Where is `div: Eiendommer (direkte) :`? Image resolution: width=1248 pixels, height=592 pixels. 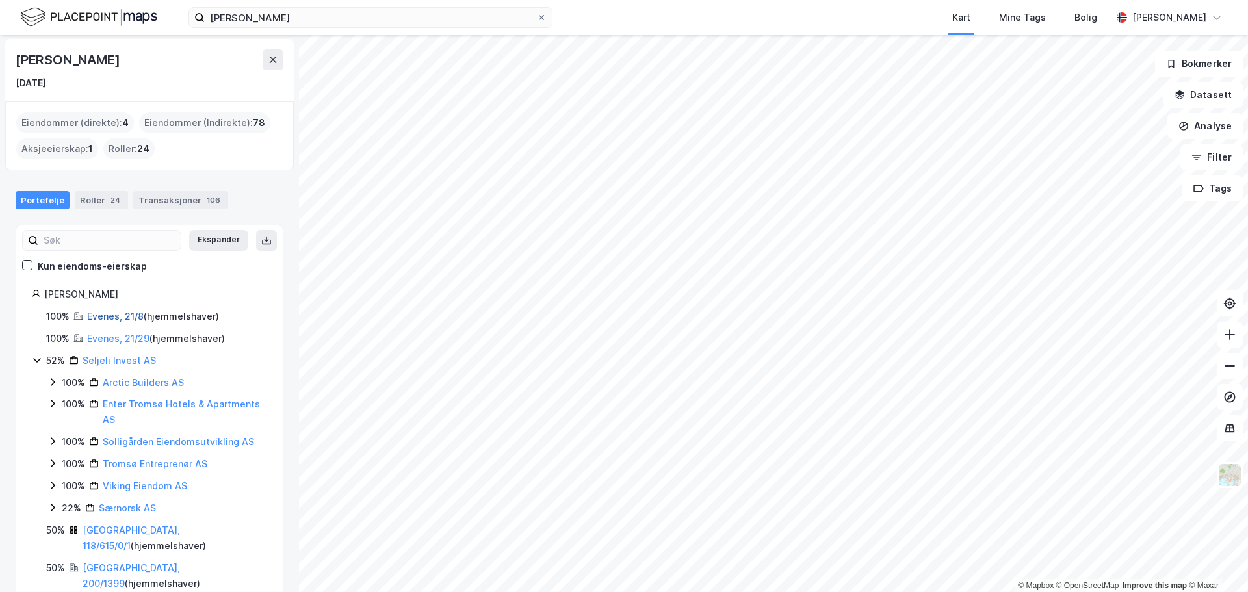
div: Eiendommer (direkte) : is located at coordinates (75, 123).